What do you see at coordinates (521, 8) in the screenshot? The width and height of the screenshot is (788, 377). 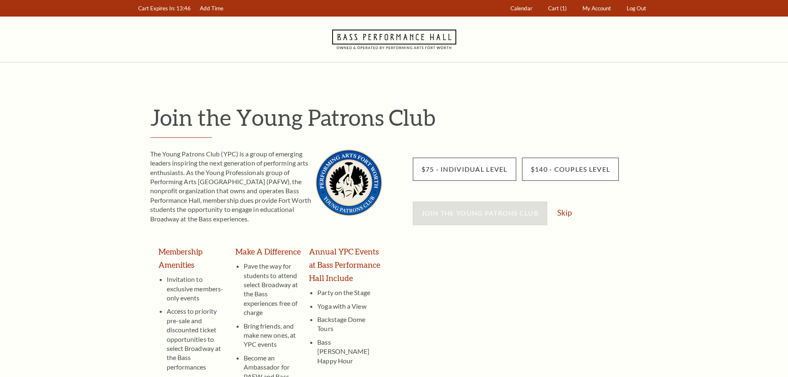 I see `span: Calendar` at bounding box center [521, 8].